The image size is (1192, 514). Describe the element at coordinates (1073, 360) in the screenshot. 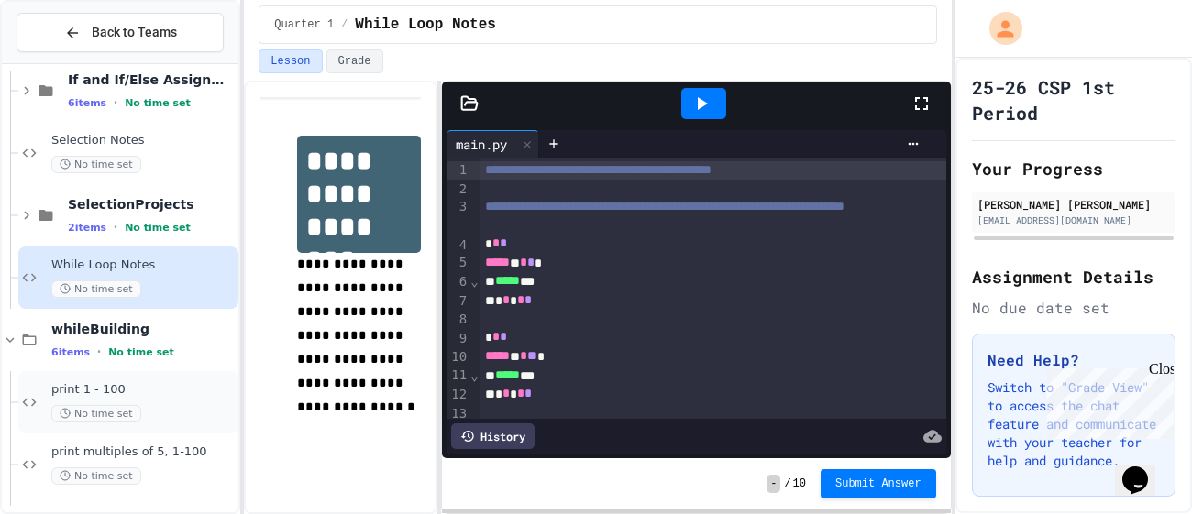

I see `h3: Need Help?` at that location.